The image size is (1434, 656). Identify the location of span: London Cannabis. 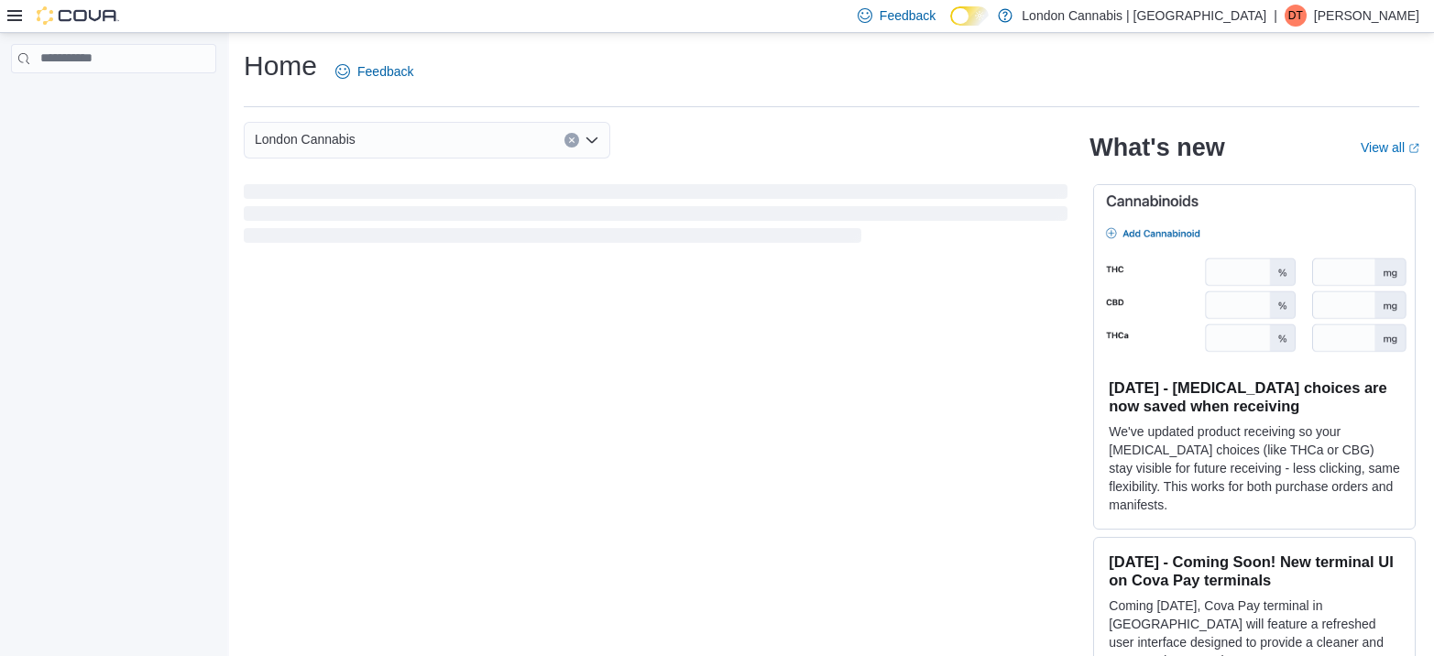
(305, 139).